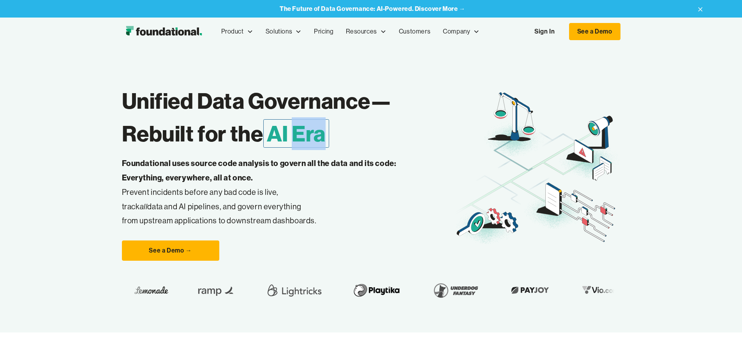 Image resolution: width=742 pixels, height=364 pixels. I want to click on img: Payjoy, so click(521, 290).